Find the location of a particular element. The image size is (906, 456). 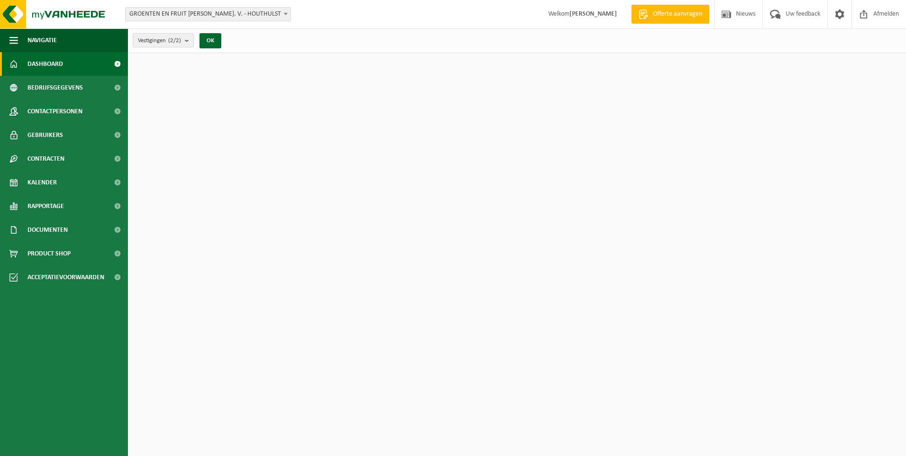

span: Dashboard is located at coordinates (45, 64).